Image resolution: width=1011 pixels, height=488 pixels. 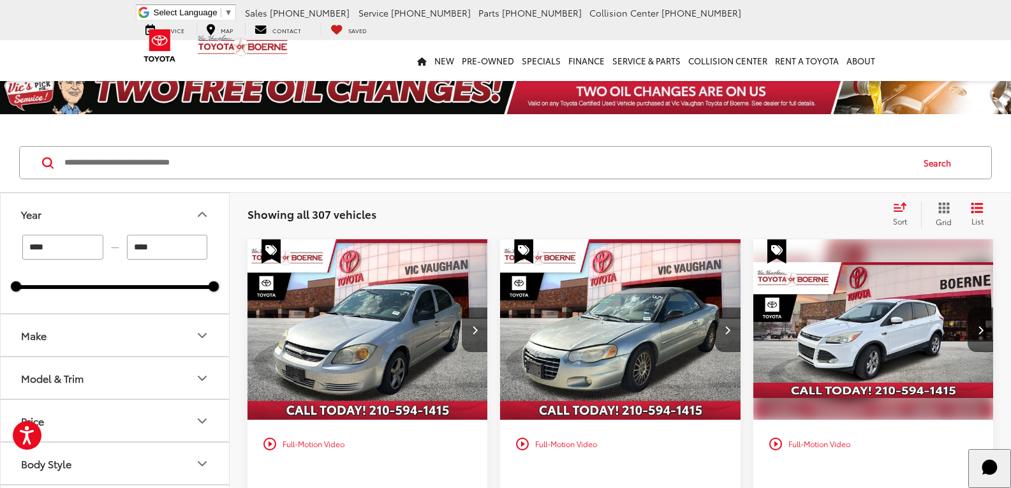 What do you see at coordinates (646, 61) in the screenshot?
I see `a: Service & Parts: Opens in a new tab` at bounding box center [646, 61].